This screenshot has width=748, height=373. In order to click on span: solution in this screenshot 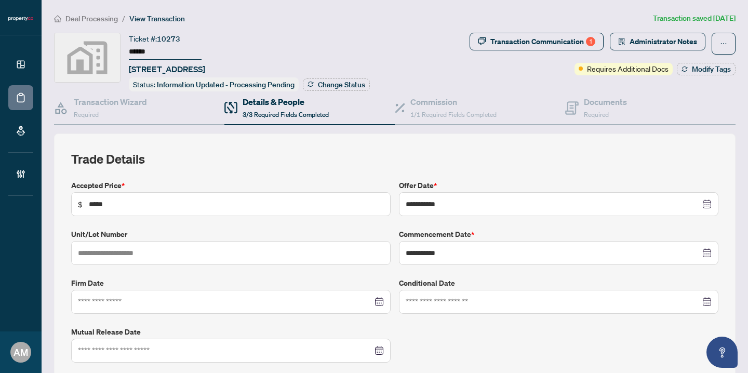, I will do `click(622, 42)`.